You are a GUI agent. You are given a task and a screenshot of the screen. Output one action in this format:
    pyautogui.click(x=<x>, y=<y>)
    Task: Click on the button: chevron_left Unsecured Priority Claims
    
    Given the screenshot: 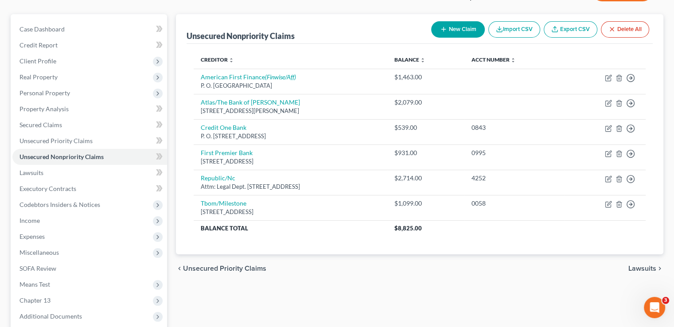 What is the action you would take?
    pyautogui.click(x=221, y=268)
    